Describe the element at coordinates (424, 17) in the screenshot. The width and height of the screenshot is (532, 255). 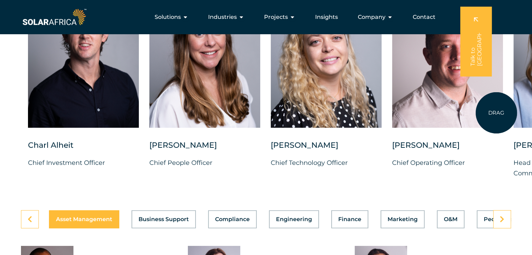
I see `span: Contact` at that location.